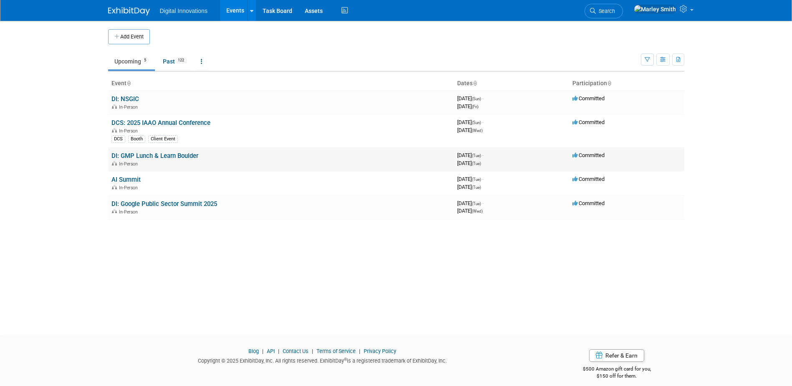  Describe the element at coordinates (617, 355) in the screenshot. I see `a: Refer & Earn` at that location.